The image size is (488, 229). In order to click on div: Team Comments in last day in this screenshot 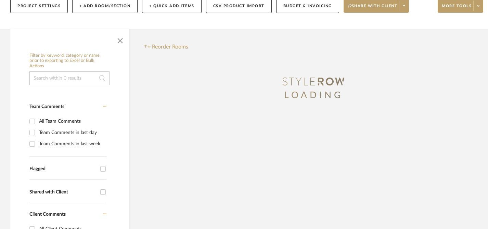, I will do `click(72, 133)`.